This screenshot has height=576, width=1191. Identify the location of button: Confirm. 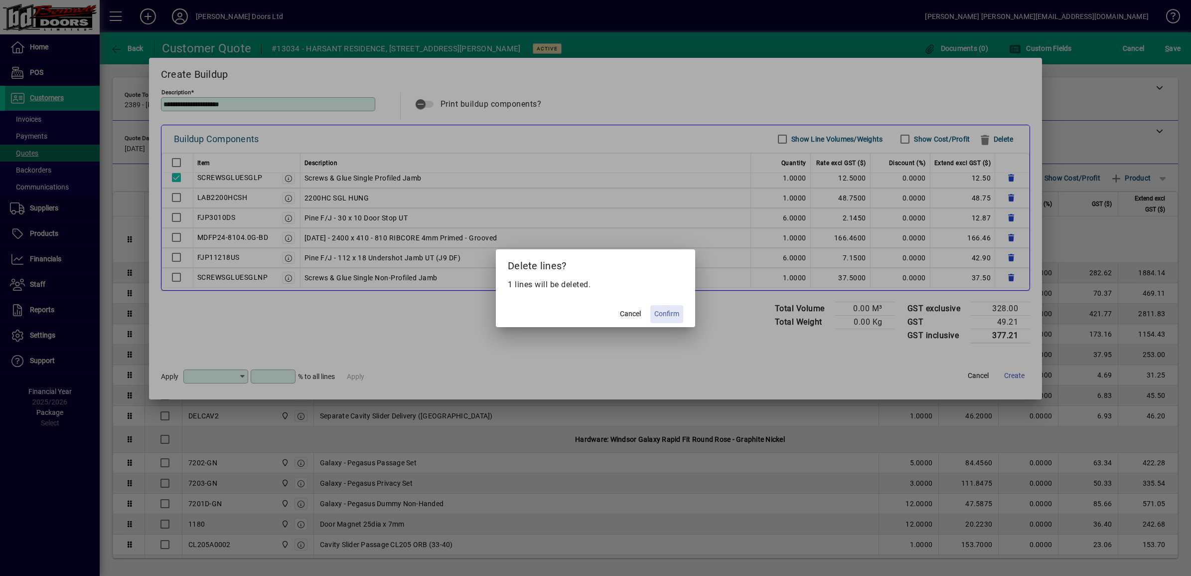
(667, 314).